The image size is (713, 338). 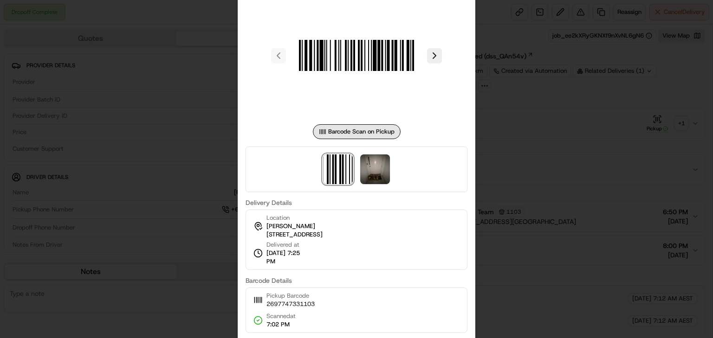 What do you see at coordinates (291, 296) in the screenshot?
I see `span: Pickup Barcode` at bounding box center [291, 296].